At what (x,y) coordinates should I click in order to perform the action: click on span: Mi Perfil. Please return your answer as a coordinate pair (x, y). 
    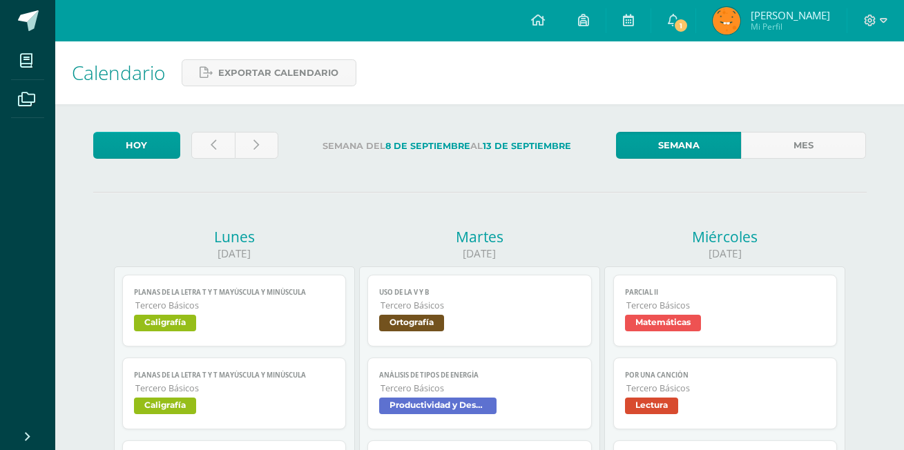
    Looking at the image, I should click on (790, 26).